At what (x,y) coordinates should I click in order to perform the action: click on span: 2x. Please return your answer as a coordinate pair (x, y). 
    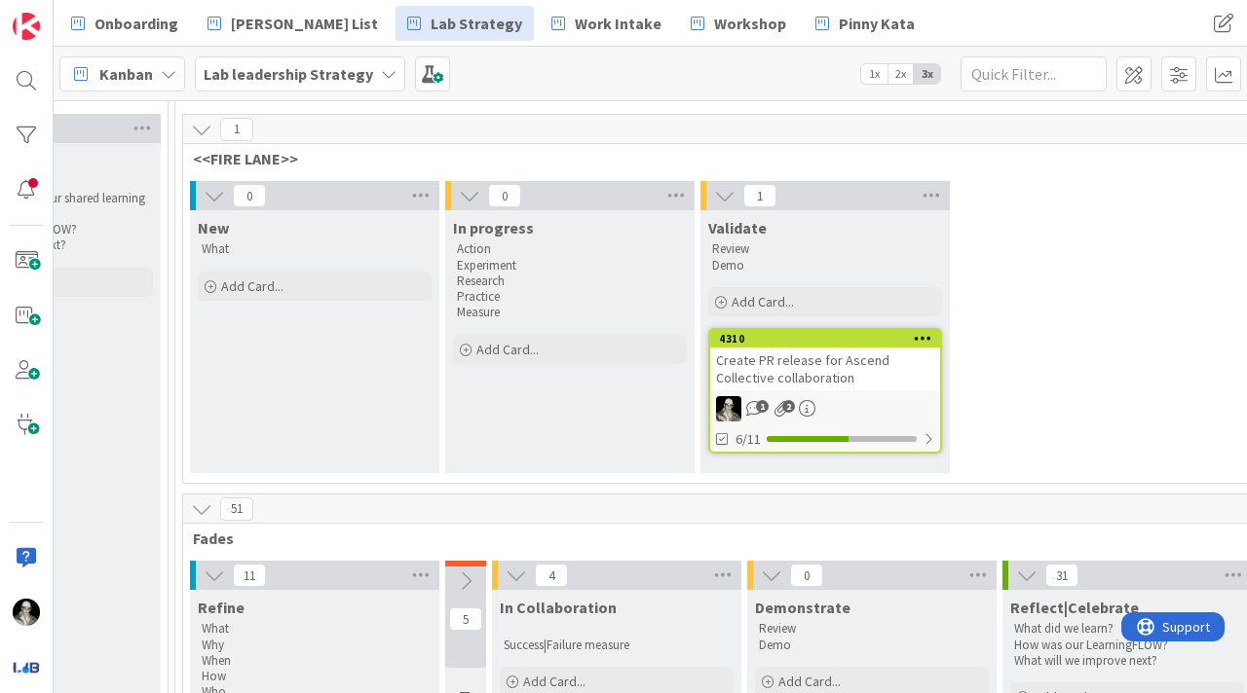
    Looking at the image, I should click on (900, 74).